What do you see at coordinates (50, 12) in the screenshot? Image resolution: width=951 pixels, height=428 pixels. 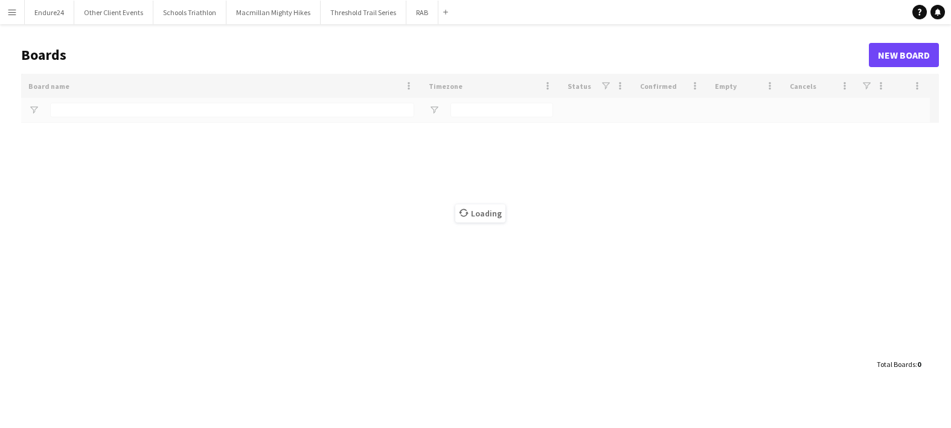 I see `button: Endure24` at bounding box center [50, 12].